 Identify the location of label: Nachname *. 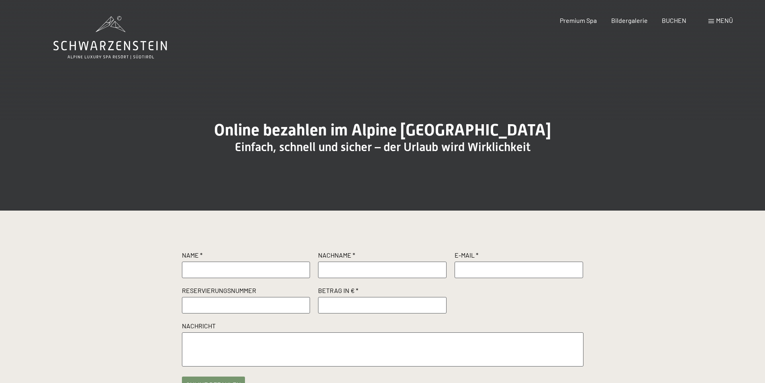
(382, 256).